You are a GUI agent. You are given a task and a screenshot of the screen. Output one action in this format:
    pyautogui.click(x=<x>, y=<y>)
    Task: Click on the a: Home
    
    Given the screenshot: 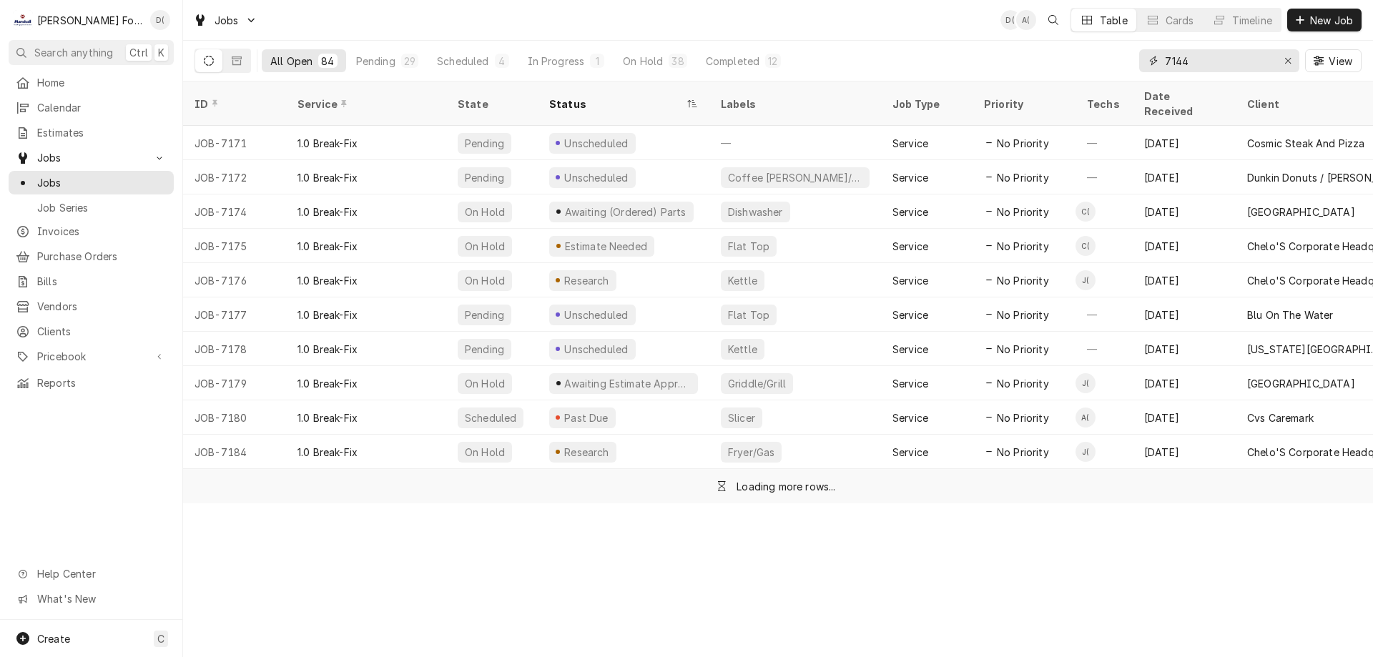 What is the action you would take?
    pyautogui.click(x=91, y=82)
    